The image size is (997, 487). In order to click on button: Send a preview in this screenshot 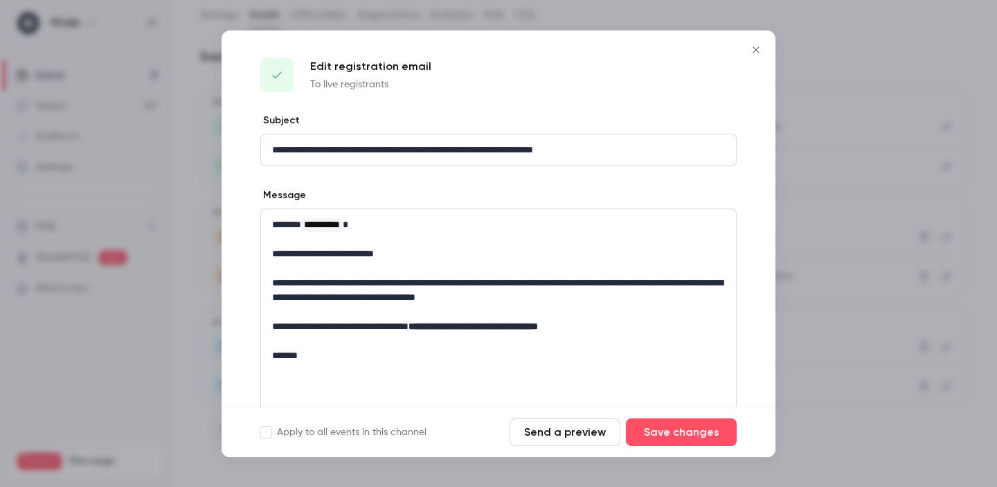, I will do `click(565, 432)`.